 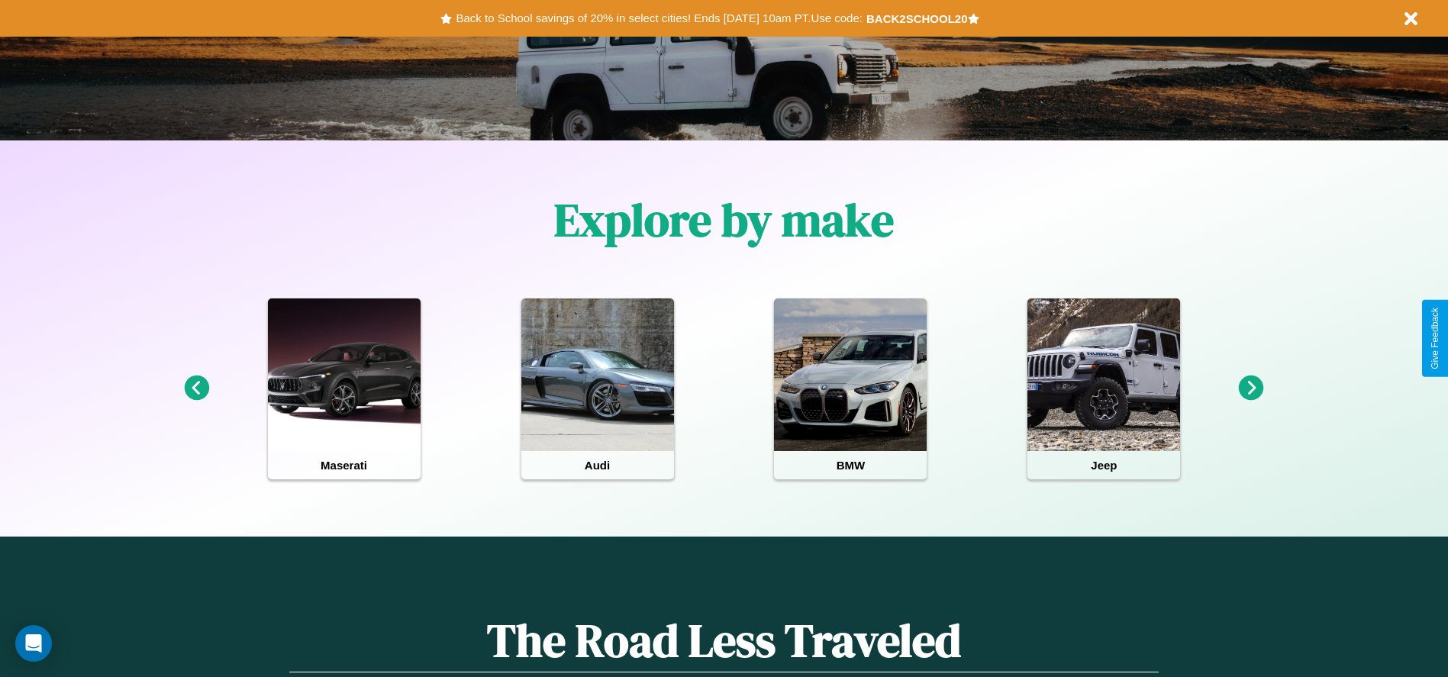 I want to click on h1: Explore by make, so click(x=724, y=220).